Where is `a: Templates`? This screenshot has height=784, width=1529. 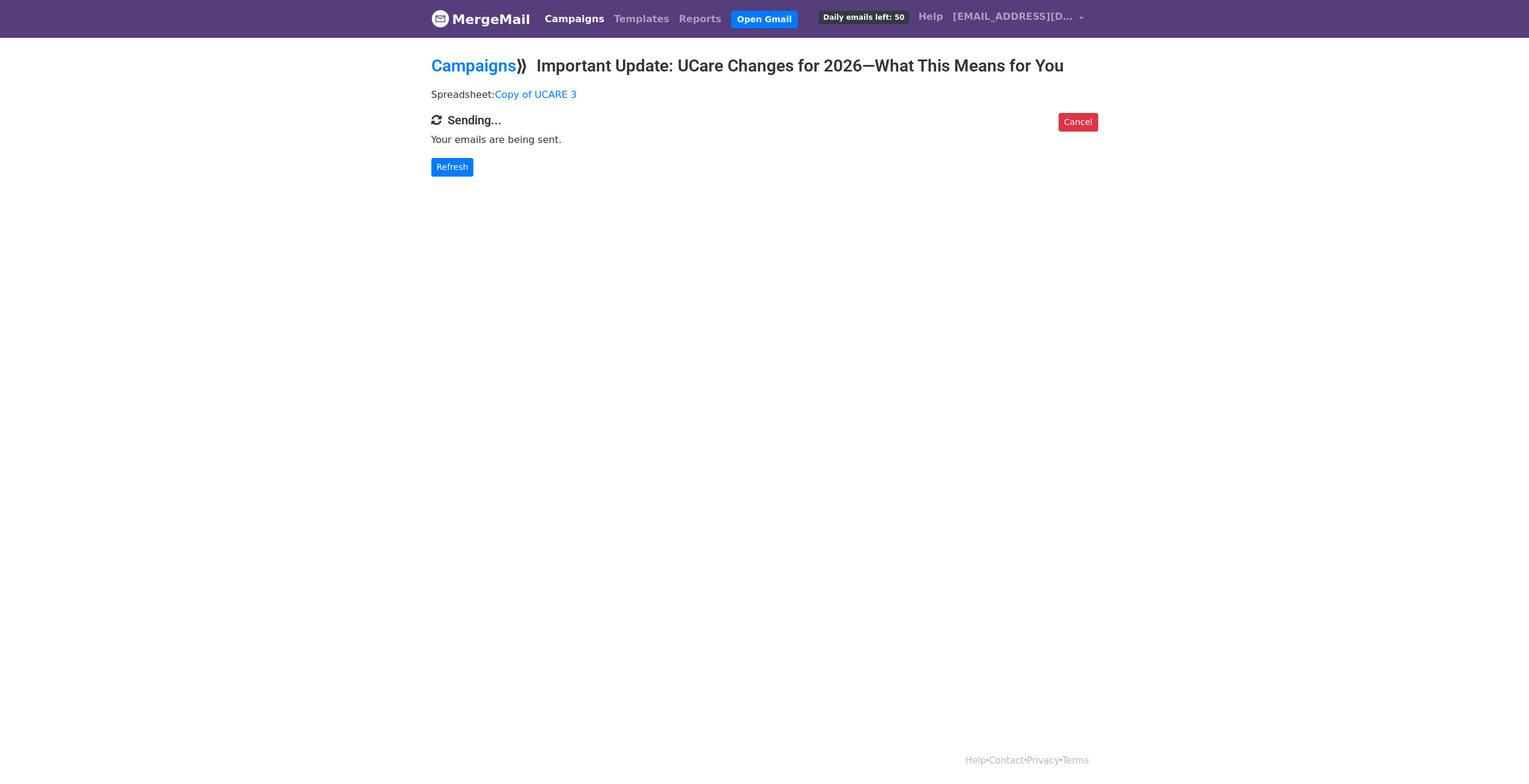
a: Templates is located at coordinates (642, 20).